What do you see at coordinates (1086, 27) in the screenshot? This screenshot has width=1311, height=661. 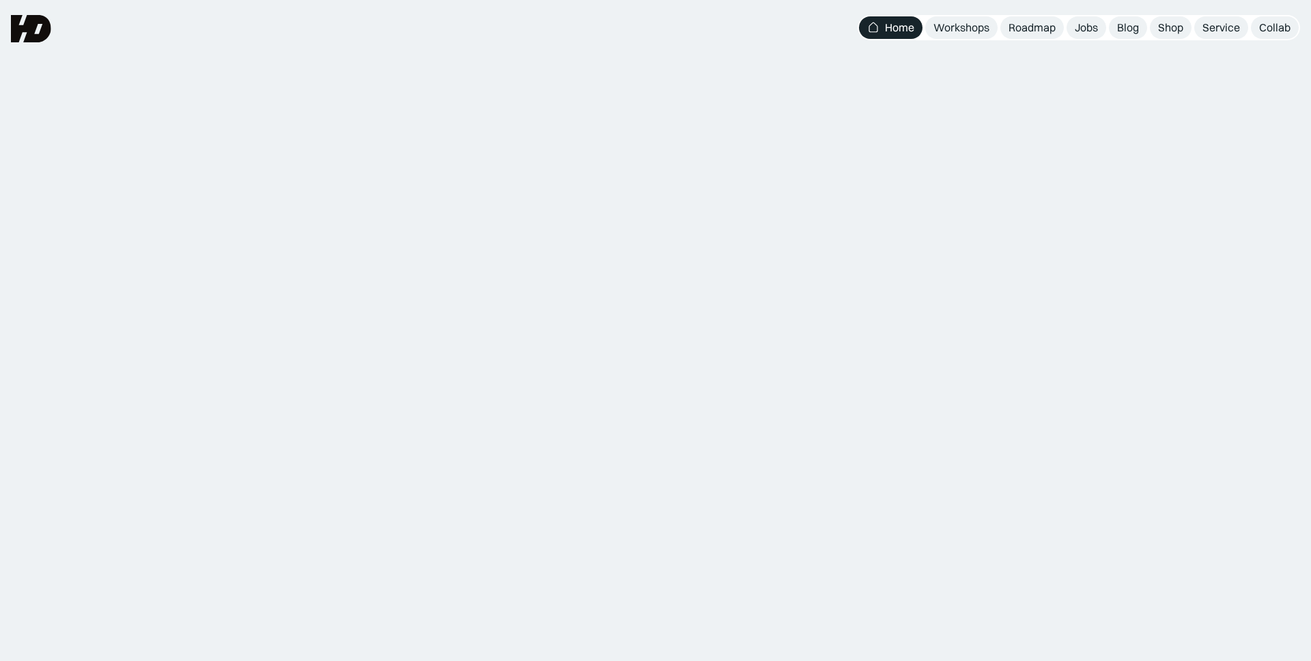 I see `a: Jobs` at bounding box center [1086, 27].